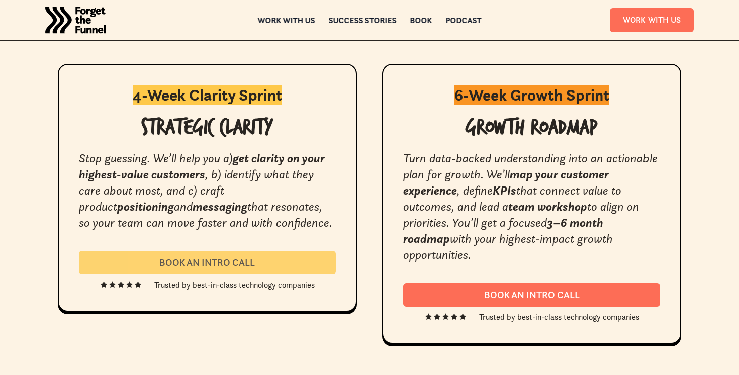 This screenshot has width=739, height=375. Describe the element at coordinates (652, 20) in the screenshot. I see `a: Work With Us` at that location.